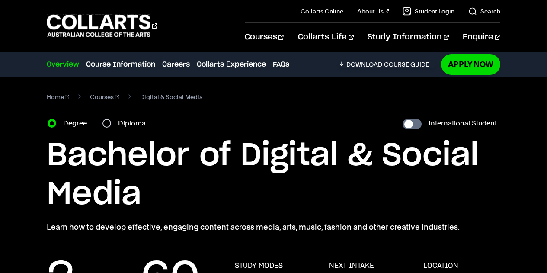 The width and height of the screenshot is (547, 273). Describe the element at coordinates (387, 64) in the screenshot. I see `a: DownloadCourse Guide` at that location.